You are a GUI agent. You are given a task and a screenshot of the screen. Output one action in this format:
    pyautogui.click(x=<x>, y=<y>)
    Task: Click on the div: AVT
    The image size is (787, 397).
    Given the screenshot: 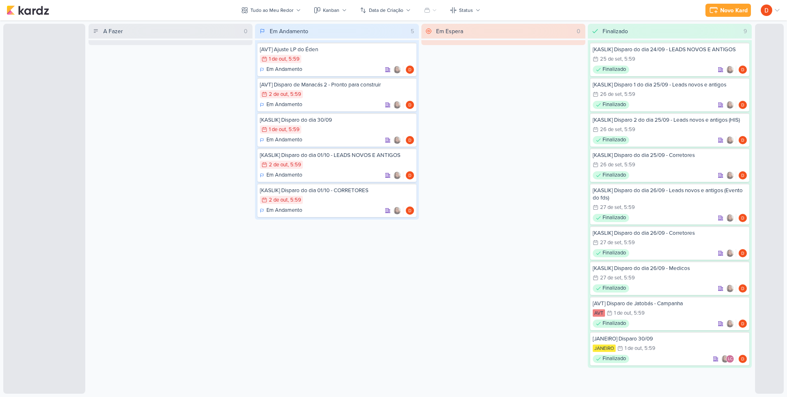 What is the action you would take?
    pyautogui.click(x=599, y=313)
    